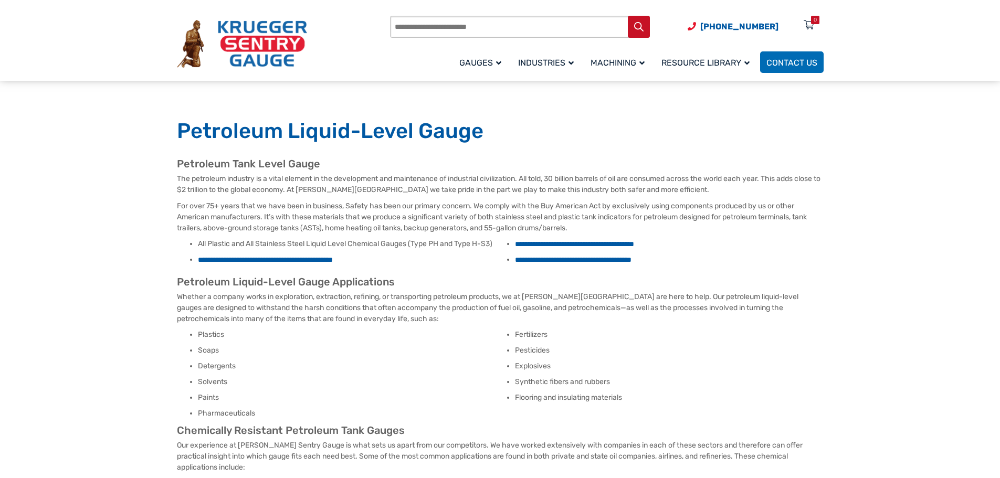 The height and width of the screenshot is (478, 1000). I want to click on li: Pesticides, so click(669, 351).